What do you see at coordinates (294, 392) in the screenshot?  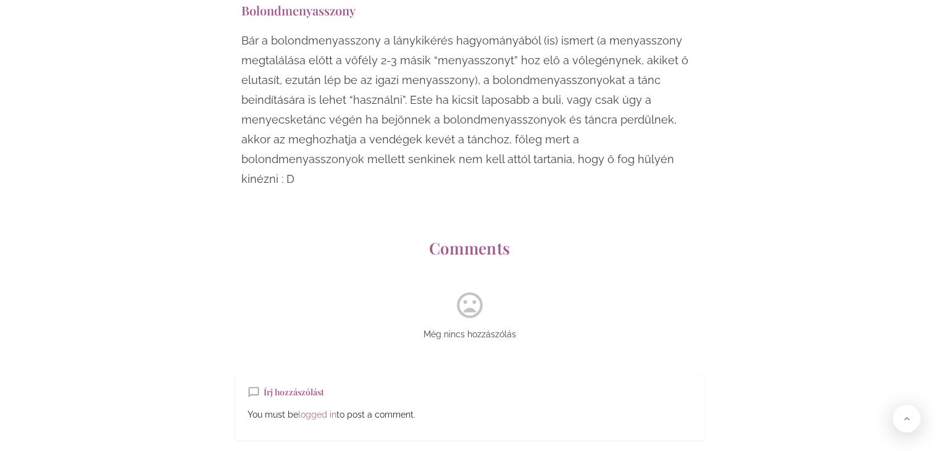 I see `h5: Írj hozzászólást` at bounding box center [294, 392].